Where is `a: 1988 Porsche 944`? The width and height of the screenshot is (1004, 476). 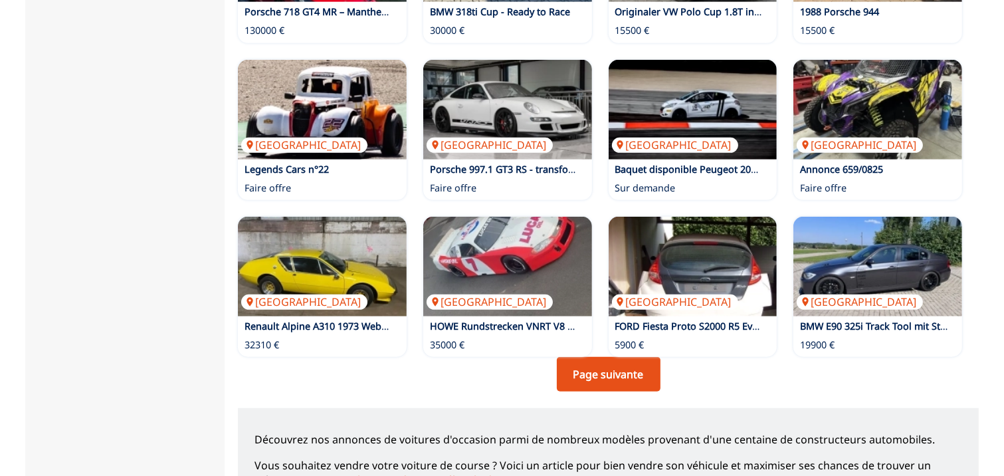 a: 1988 Porsche 944 is located at coordinates (840, 11).